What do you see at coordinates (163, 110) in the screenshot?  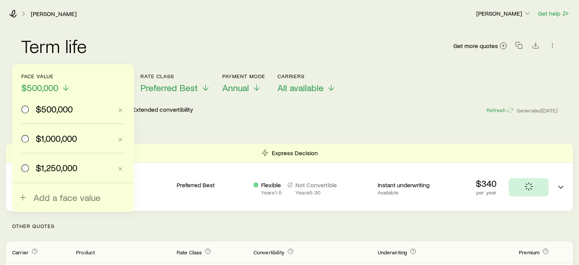 I see `p: Extended convertibility` at bounding box center [163, 110].